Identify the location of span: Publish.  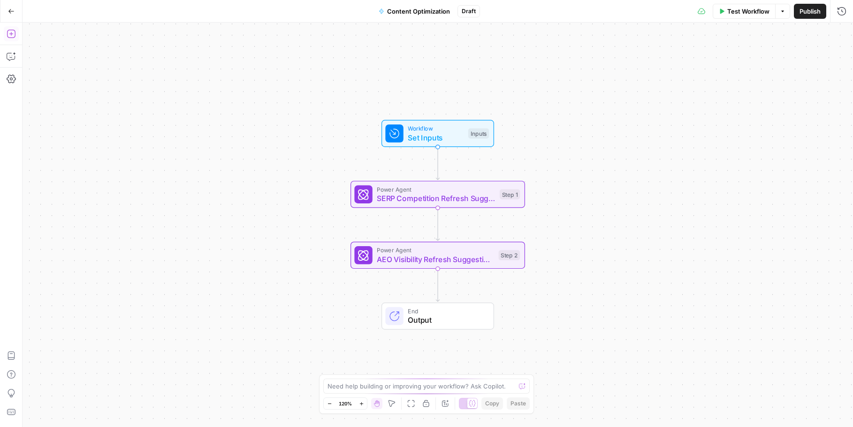
(810, 11).